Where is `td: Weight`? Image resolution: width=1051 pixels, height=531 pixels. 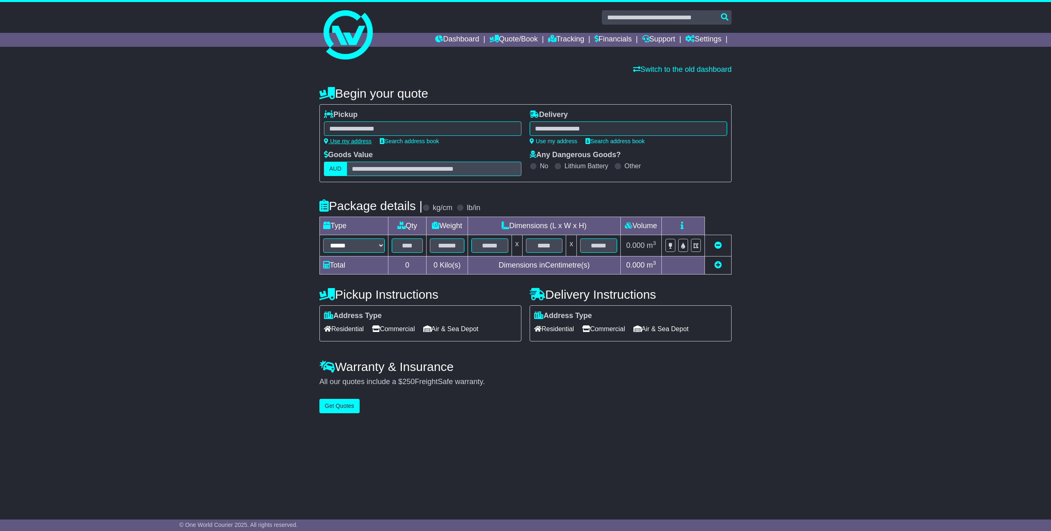 td: Weight is located at coordinates (447, 226).